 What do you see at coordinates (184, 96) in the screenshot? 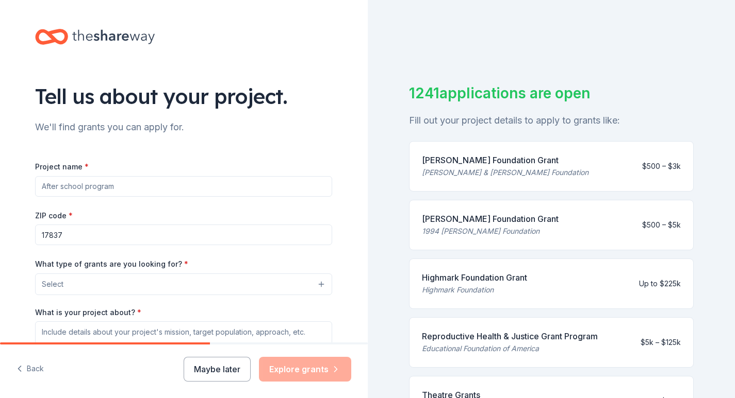
I see `div: Tell us about your project.` at bounding box center [184, 96].